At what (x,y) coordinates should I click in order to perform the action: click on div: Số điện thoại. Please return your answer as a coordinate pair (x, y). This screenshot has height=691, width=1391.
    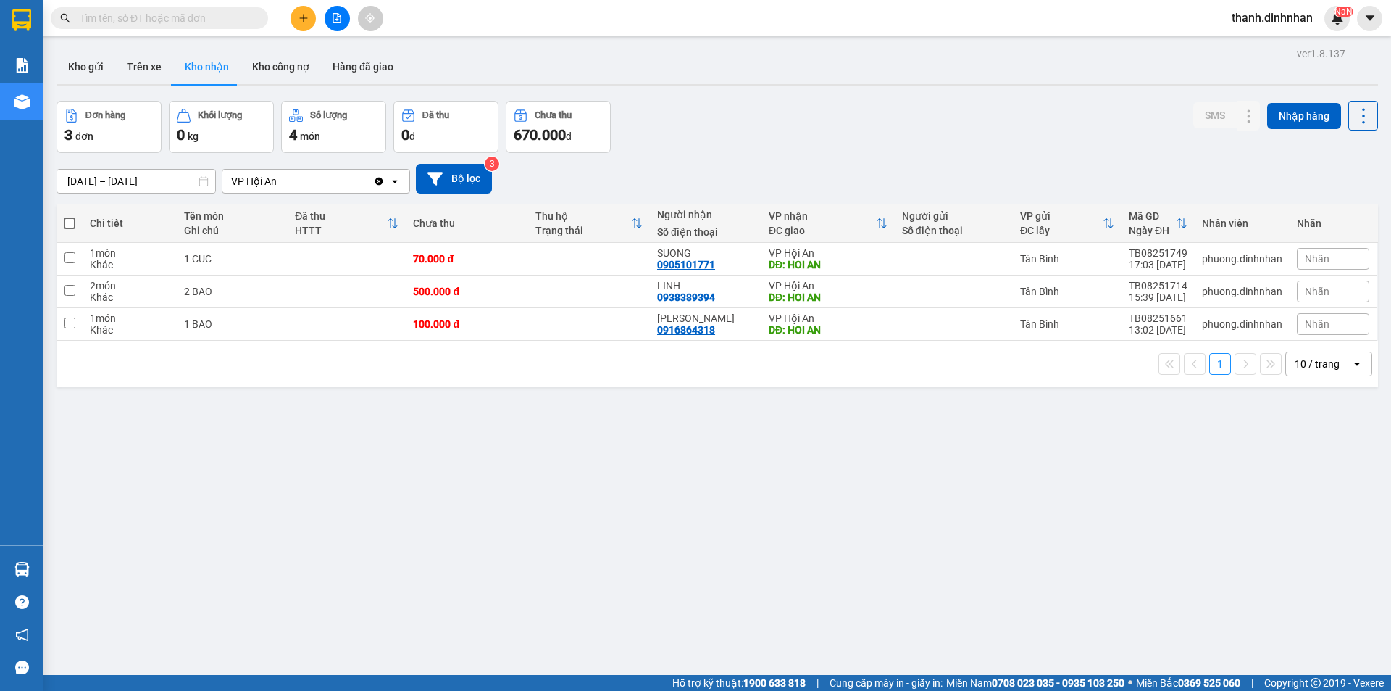
    Looking at the image, I should click on (706, 232).